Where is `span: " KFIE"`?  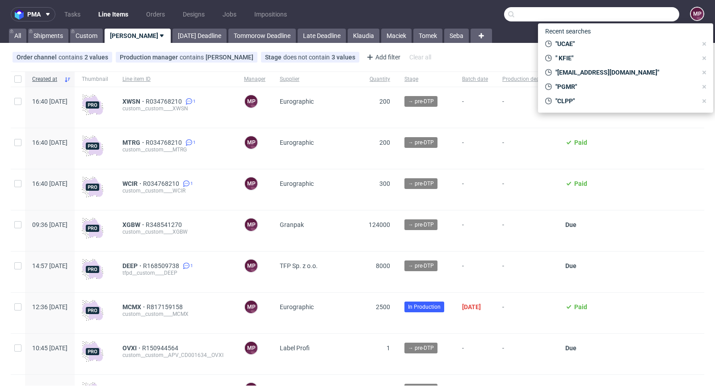 span: " KFIE" is located at coordinates (624, 58).